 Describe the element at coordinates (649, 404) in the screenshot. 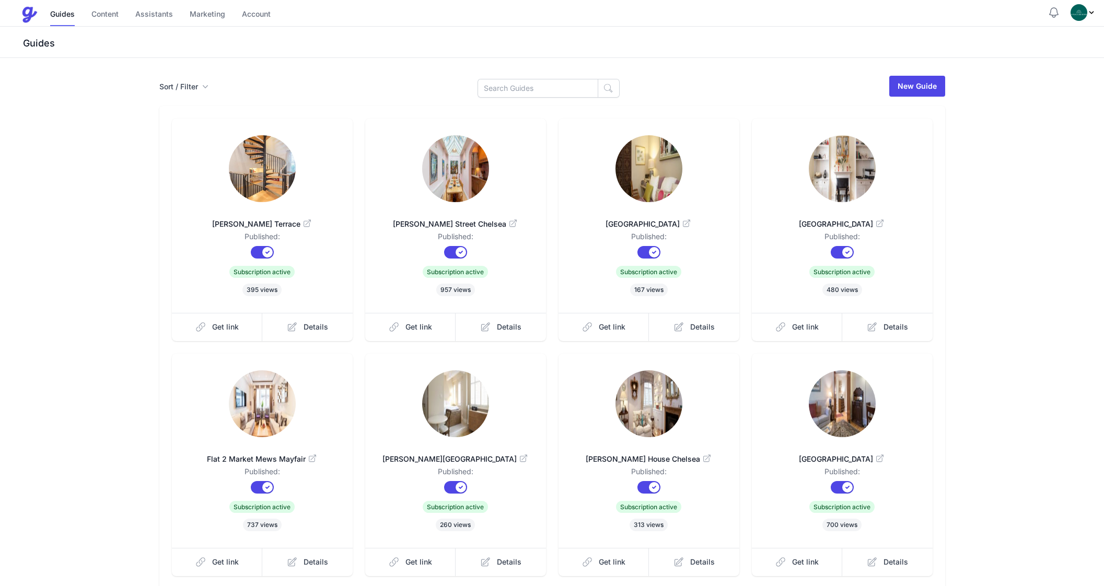

I see `img: qm23tyanh8llne9rmxzedgaebrr7` at that location.